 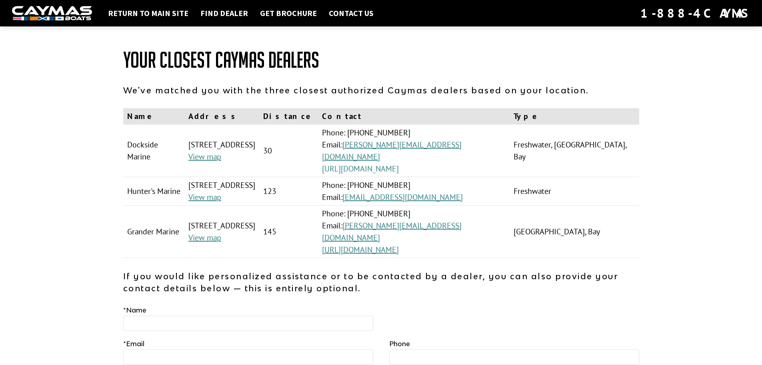 I want to click on th: Type, so click(x=574, y=116).